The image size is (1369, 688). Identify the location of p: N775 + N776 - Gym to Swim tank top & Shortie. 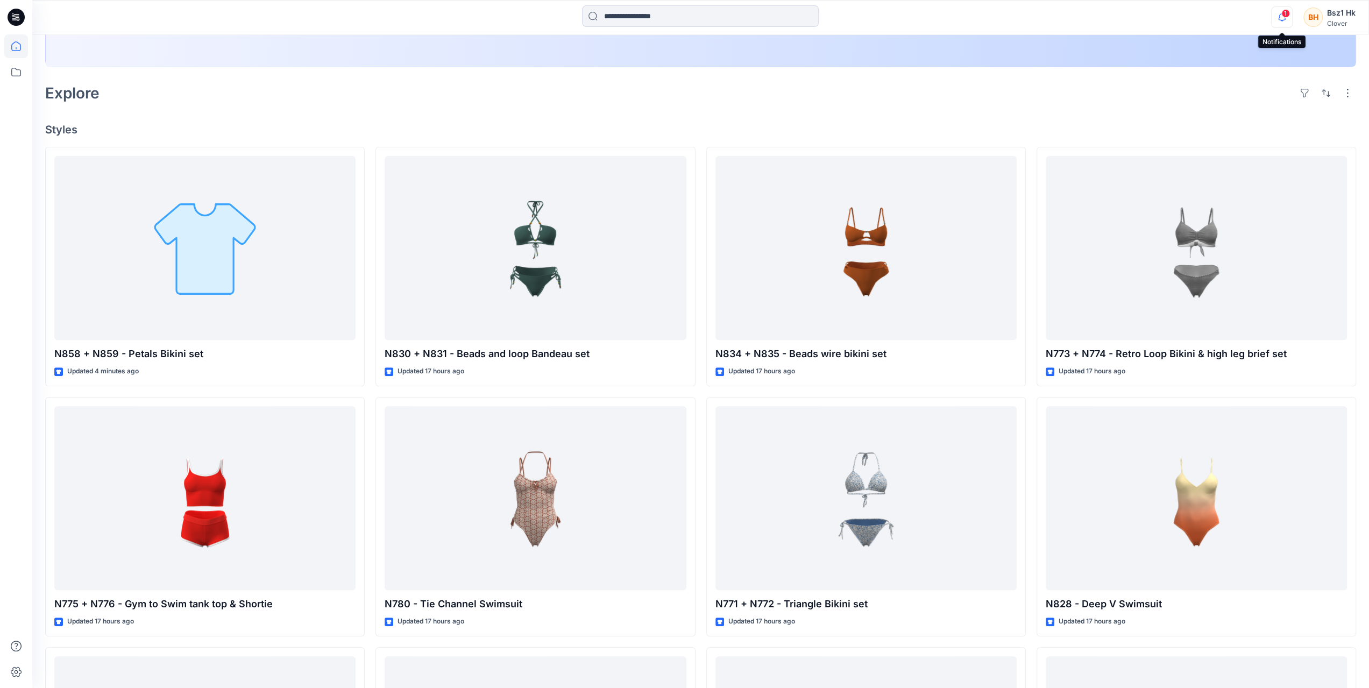
(205, 604).